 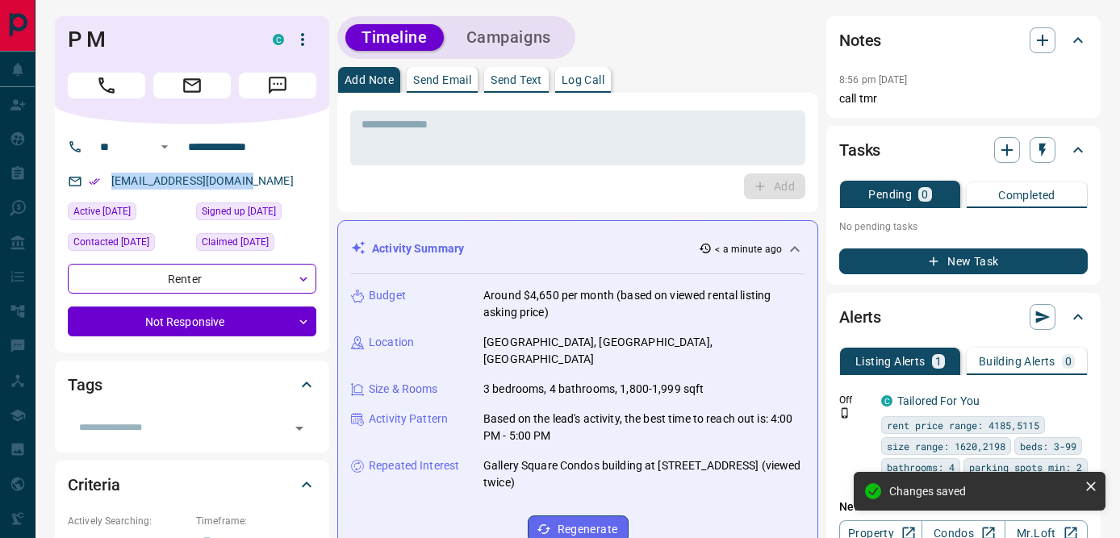 I want to click on div: Renter, so click(x=192, y=278).